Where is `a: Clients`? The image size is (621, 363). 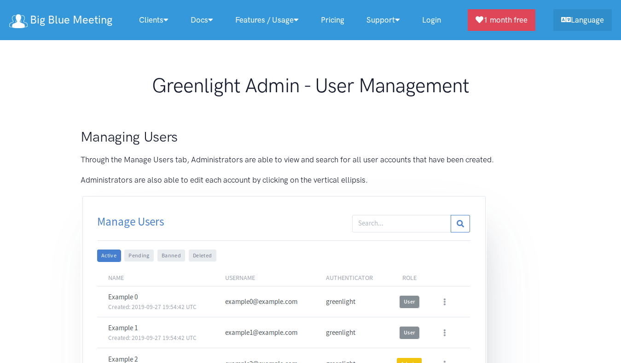 a: Clients is located at coordinates (154, 20).